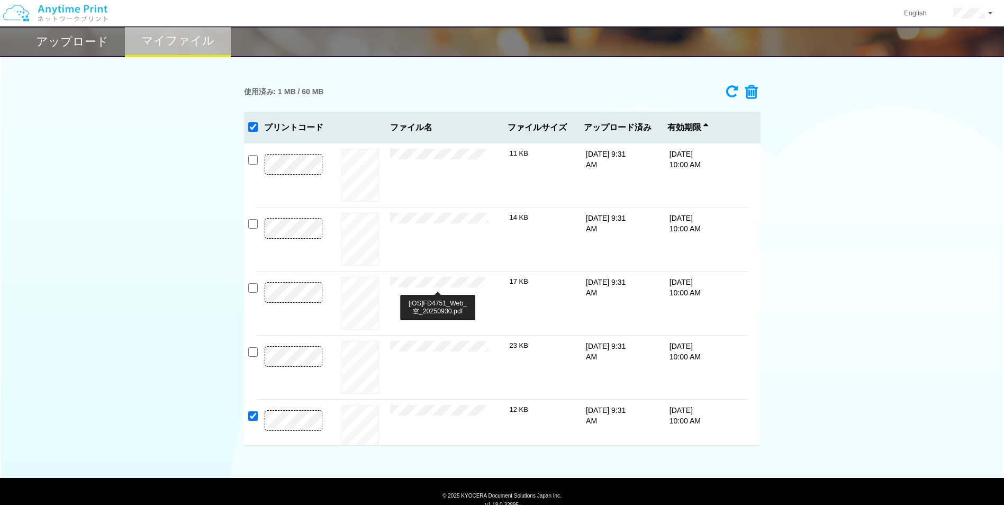 Image resolution: width=1004 pixels, height=505 pixels. Describe the element at coordinates (519, 409) in the screenshot. I see `span: 12 KB` at that location.